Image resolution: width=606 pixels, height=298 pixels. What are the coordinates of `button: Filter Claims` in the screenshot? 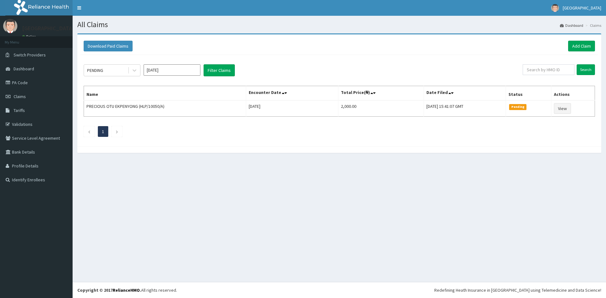 It's located at (219, 70).